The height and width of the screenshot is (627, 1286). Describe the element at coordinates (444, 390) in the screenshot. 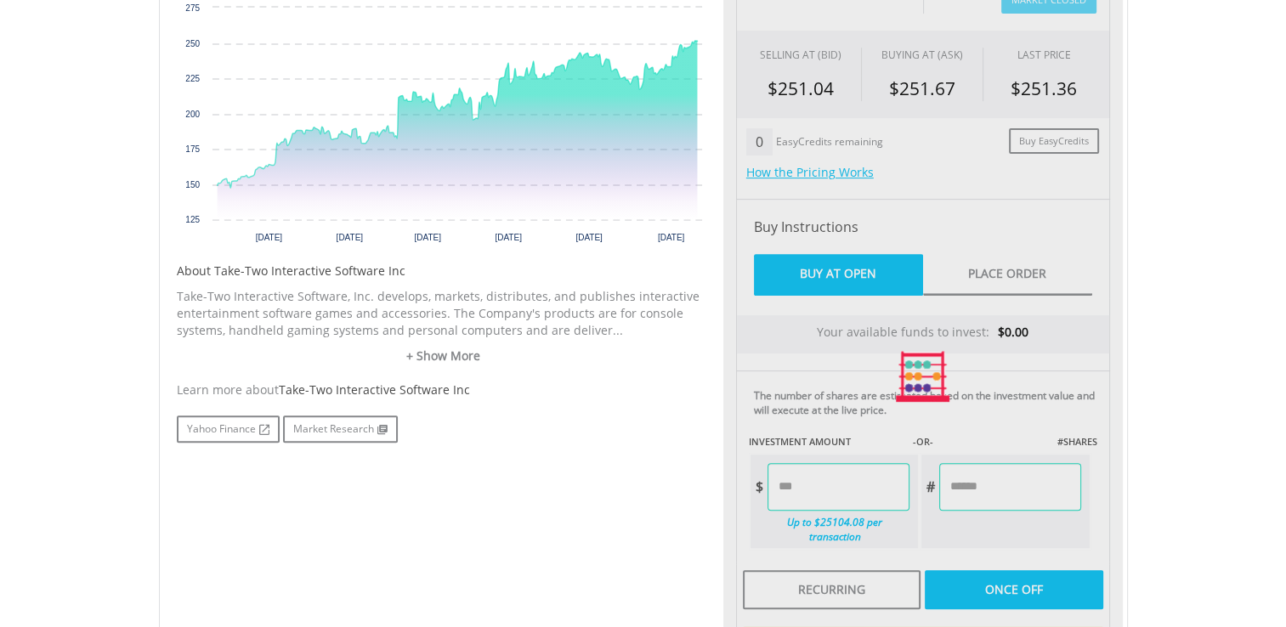

I see `div: Learn more about` at that location.